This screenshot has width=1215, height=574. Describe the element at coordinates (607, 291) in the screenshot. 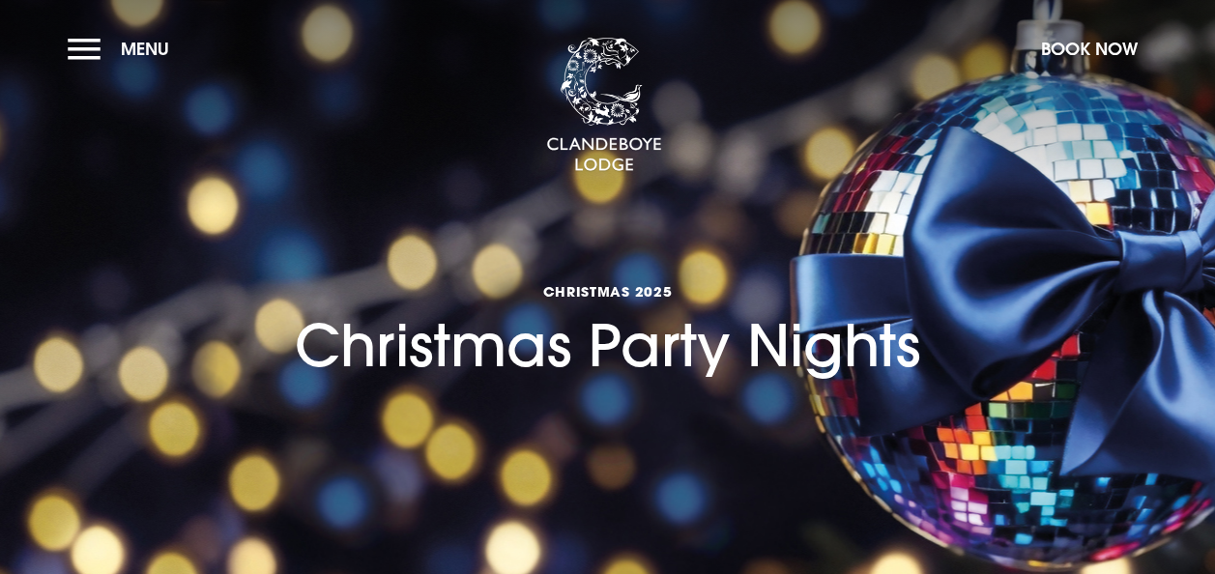

I see `span: Christmas 2025` at that location.